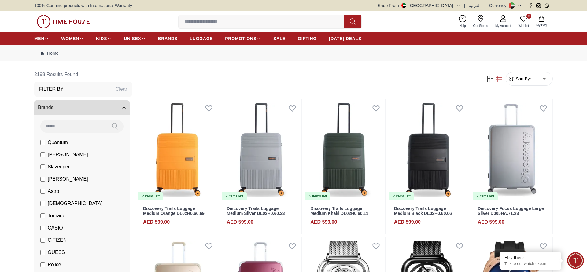 The height and width of the screenshot is (272, 587). What do you see at coordinates (463, 26) in the screenshot?
I see `span: Help` at bounding box center [463, 26].